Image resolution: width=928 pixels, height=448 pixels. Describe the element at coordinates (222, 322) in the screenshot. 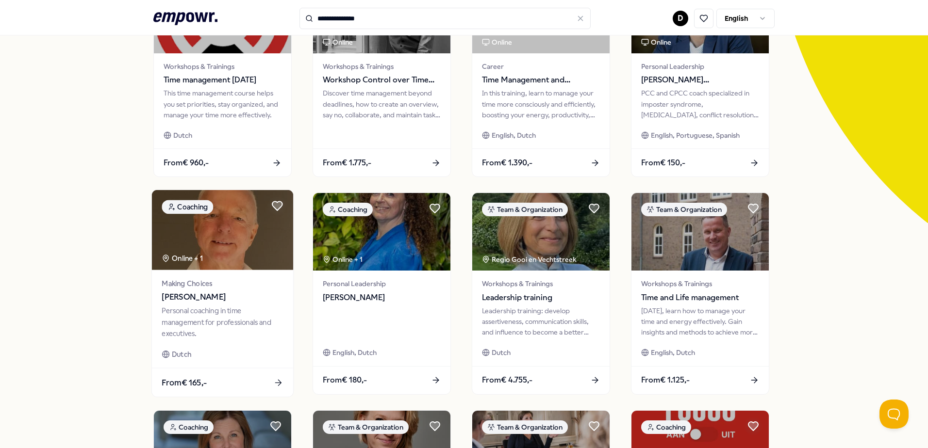

I see `div: Personal coaching in time management for professionals and executives.` at that location.